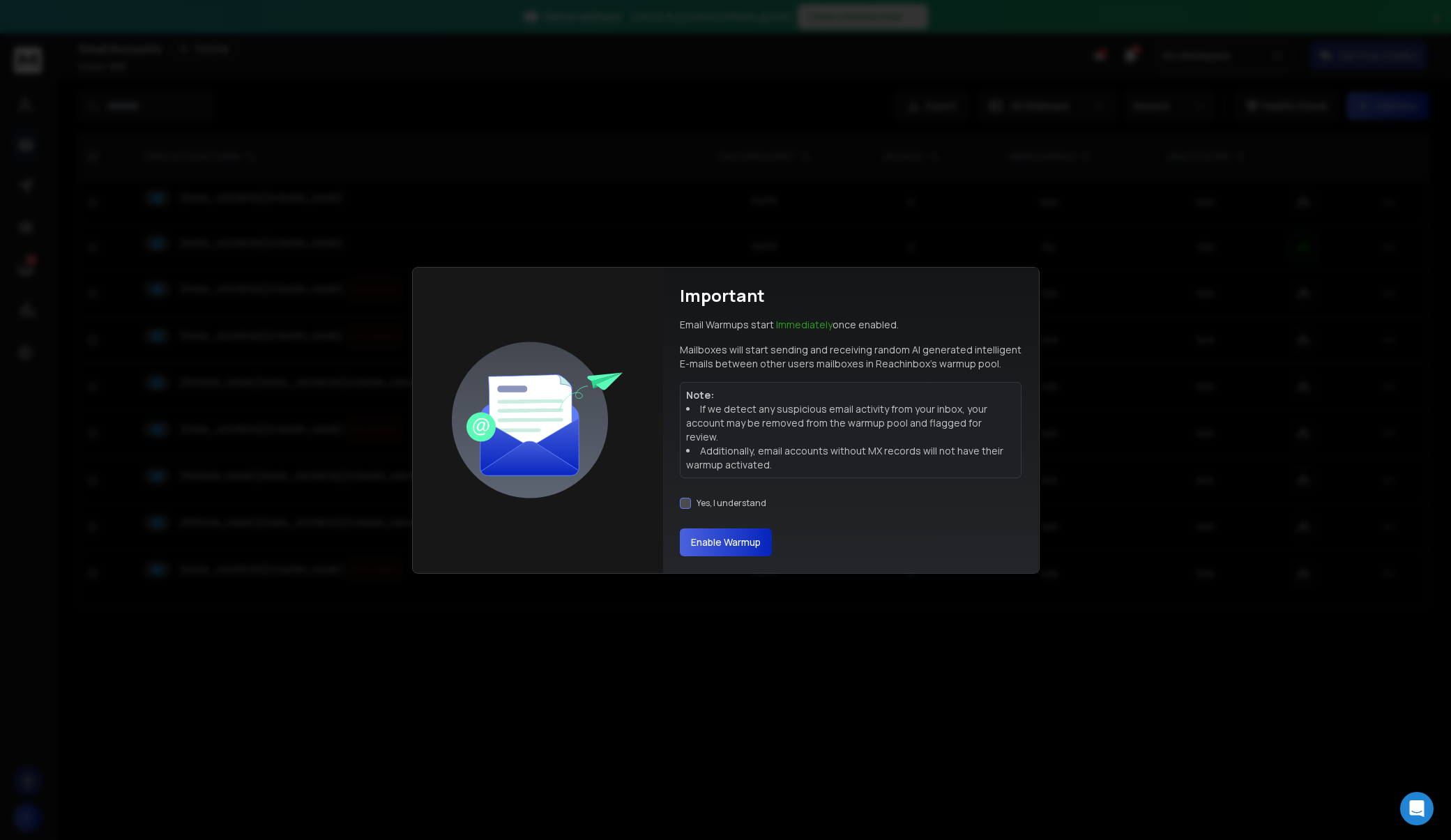 The width and height of the screenshot is (1451, 840). I want to click on li: If we detect any suspicious email activity from your inbox, your account may be removed from the ..., so click(851, 423).